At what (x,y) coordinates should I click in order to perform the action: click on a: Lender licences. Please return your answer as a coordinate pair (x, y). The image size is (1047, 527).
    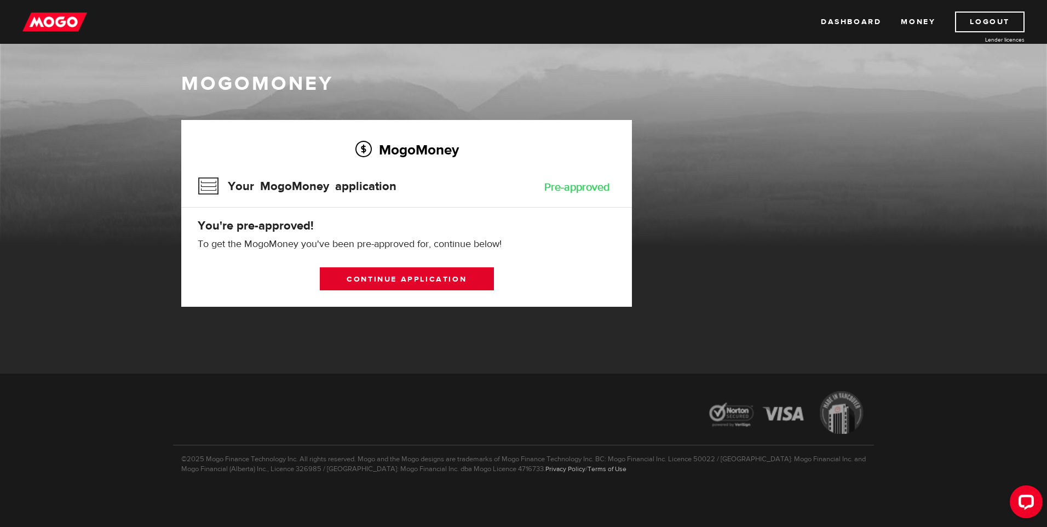
    Looking at the image, I should click on (984, 39).